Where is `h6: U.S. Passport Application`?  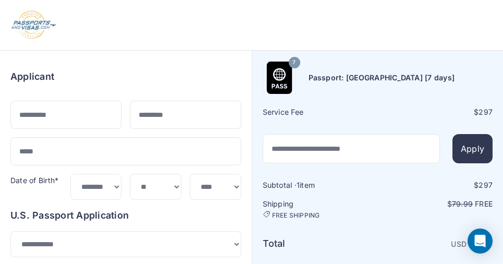
h6: U.S. Passport Application is located at coordinates (126, 215).